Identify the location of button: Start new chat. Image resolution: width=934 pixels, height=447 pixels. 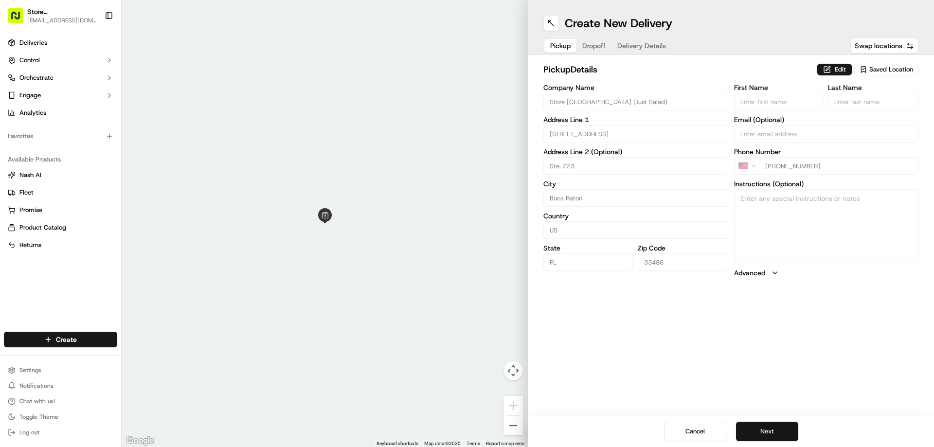
(171, 102).